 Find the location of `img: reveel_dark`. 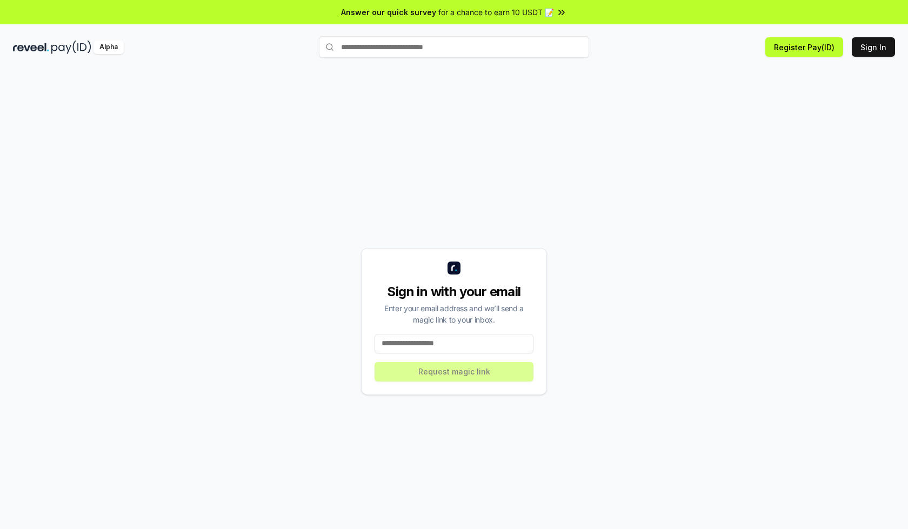

img: reveel_dark is located at coordinates (31, 47).